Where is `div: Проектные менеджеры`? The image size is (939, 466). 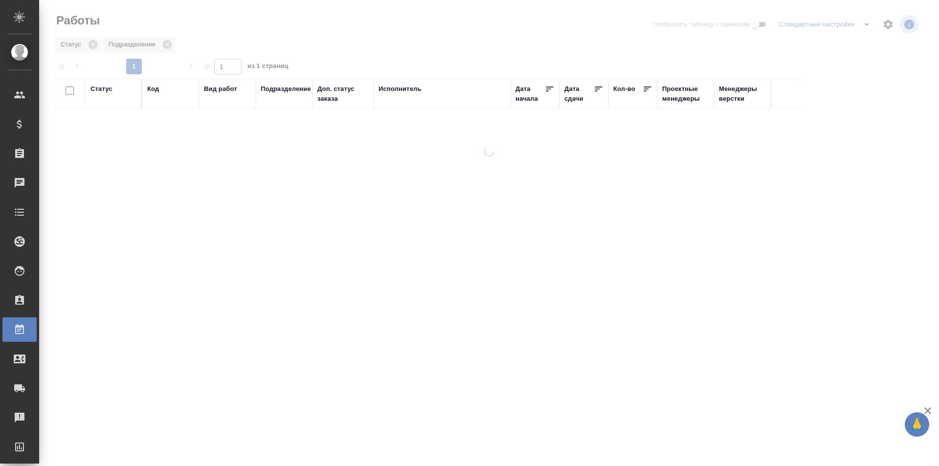 div: Проектные менеджеры is located at coordinates (686, 94).